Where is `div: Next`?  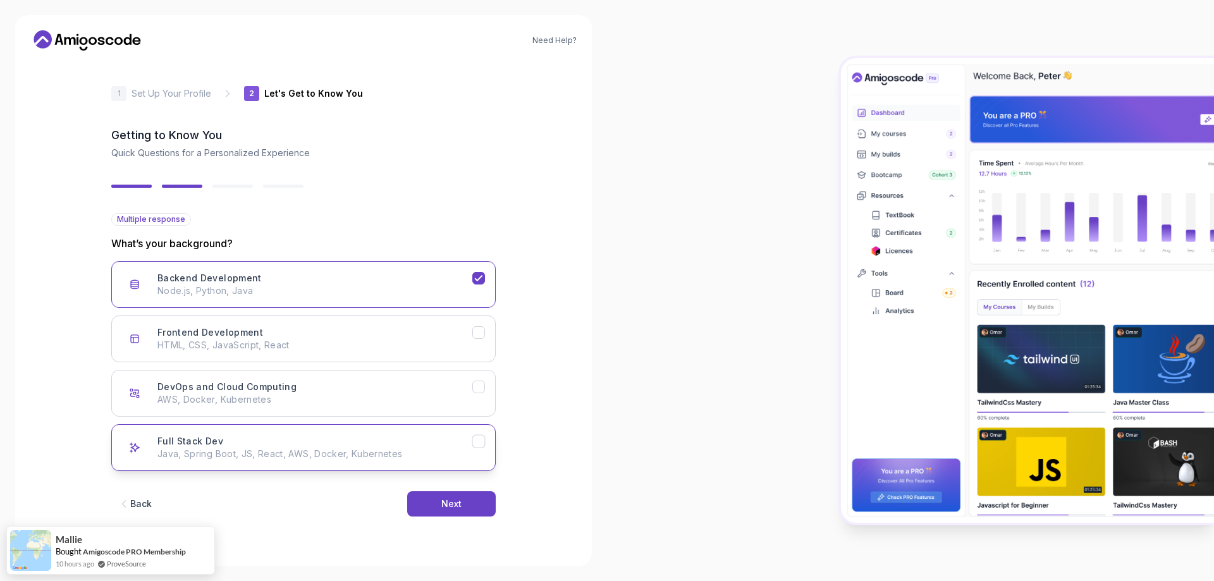 div: Next is located at coordinates (451, 504).